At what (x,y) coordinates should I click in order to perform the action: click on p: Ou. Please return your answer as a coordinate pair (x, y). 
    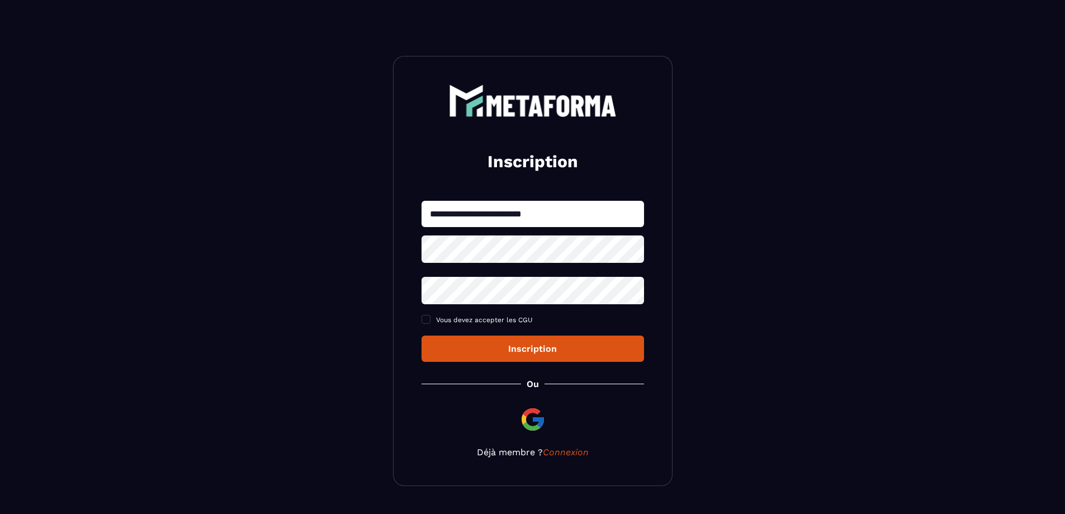
    Looking at the image, I should click on (533, 383).